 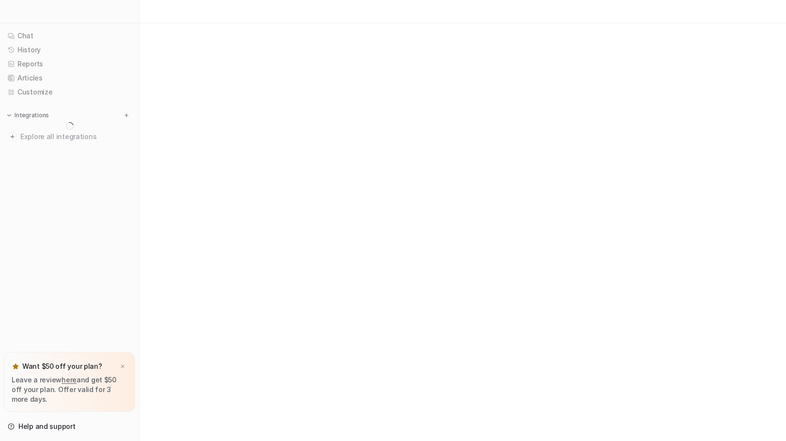 What do you see at coordinates (13, 137) in the screenshot?
I see `img: explore all integrations` at bounding box center [13, 137].